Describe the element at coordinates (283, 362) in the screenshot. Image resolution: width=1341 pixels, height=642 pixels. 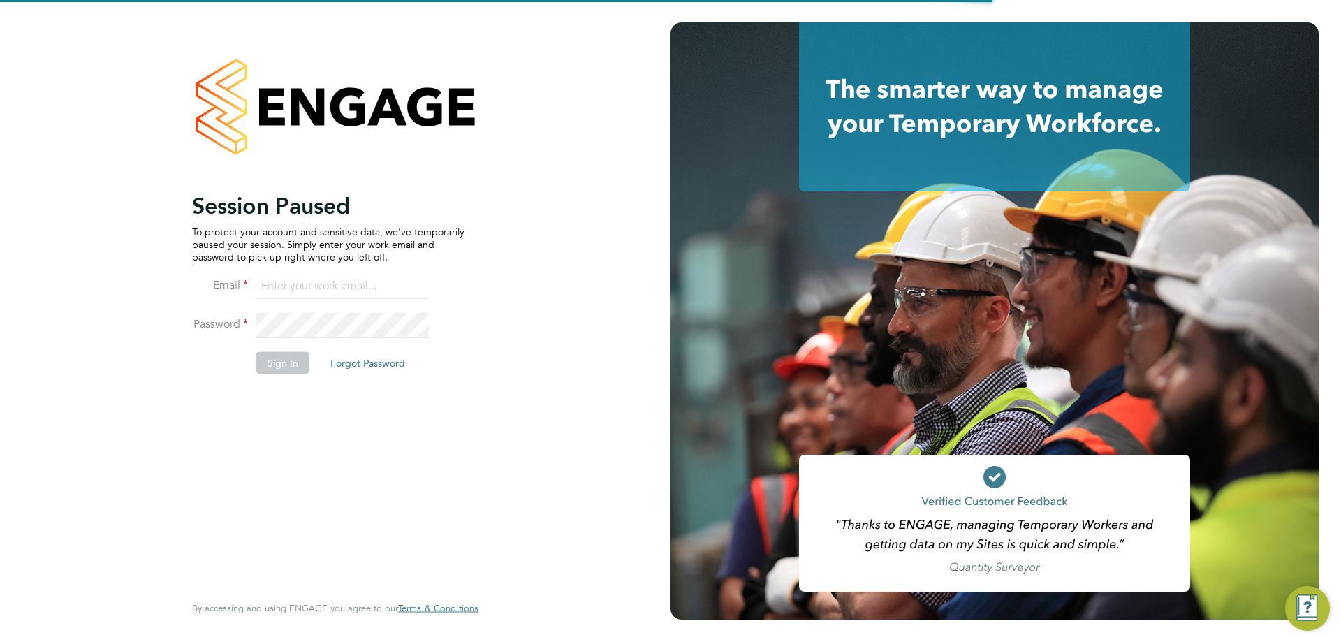
I see `button: Sign In` at that location.